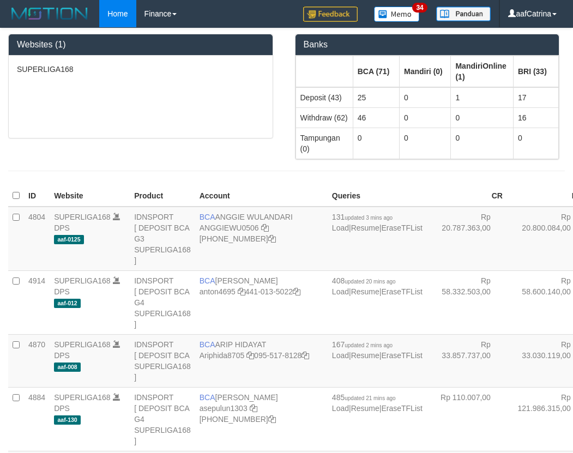 The width and height of the screenshot is (573, 453). I want to click on a: Ariphida8705, so click(222, 355).